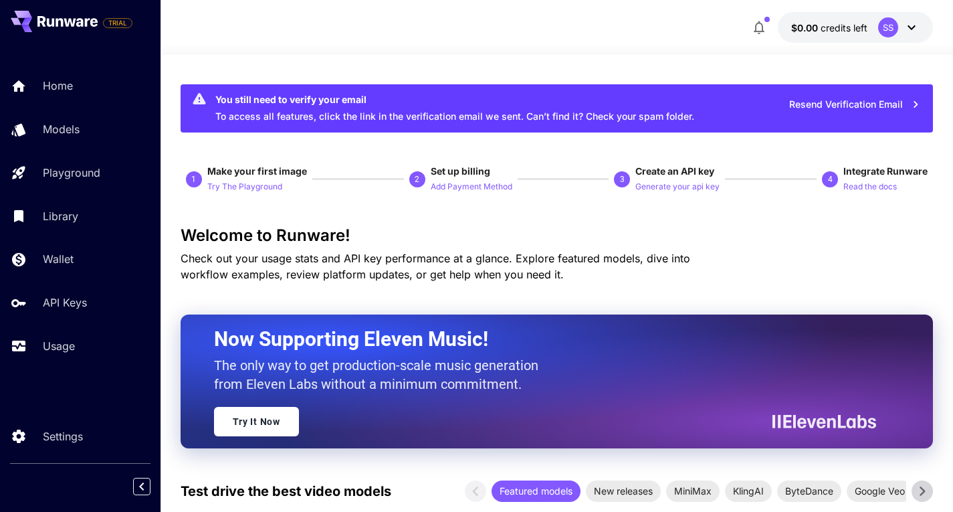 This screenshot has height=512, width=953. Describe the element at coordinates (65, 302) in the screenshot. I see `p: API Keys` at that location.